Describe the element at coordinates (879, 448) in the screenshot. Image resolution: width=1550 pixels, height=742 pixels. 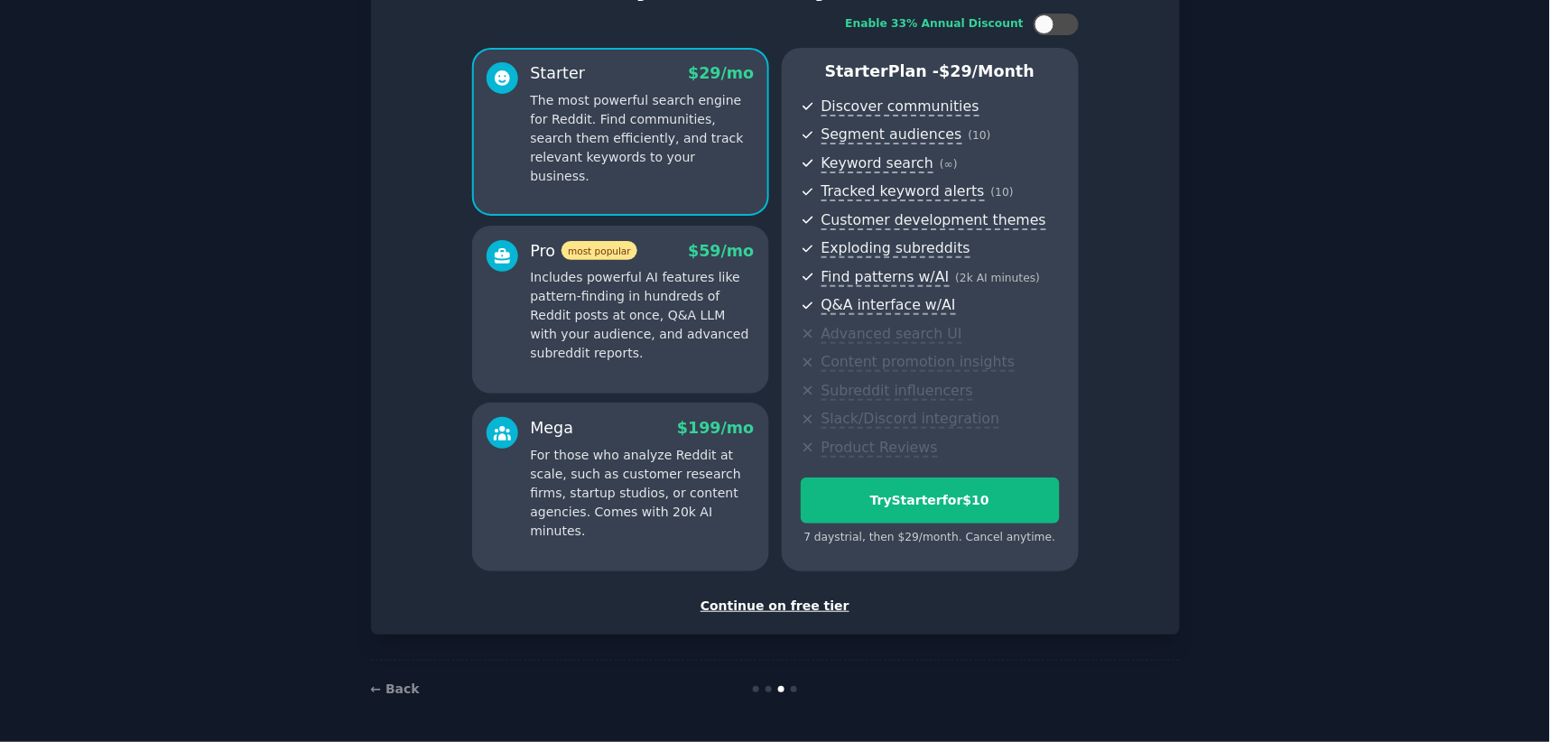
I see `span: Product Reviews` at that location.